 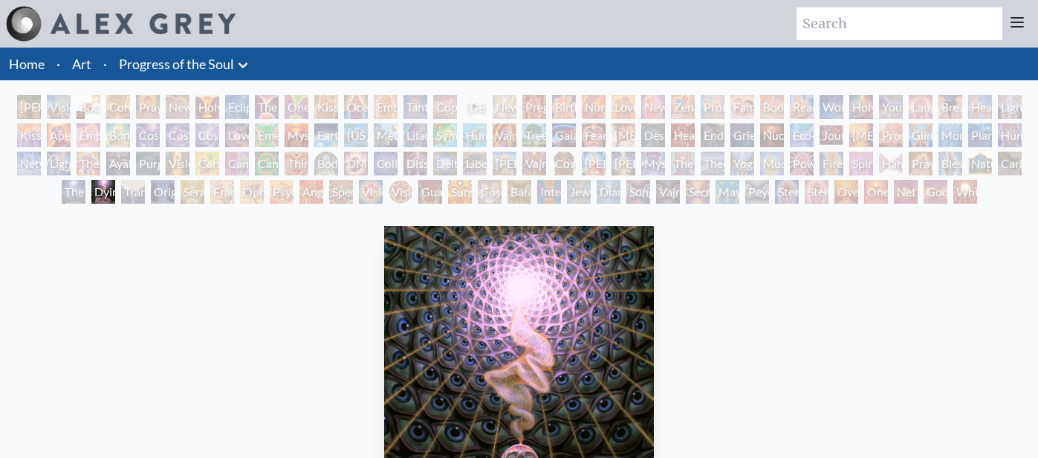 I want to click on div: Body, Mind, Spirit, so click(x=88, y=107).